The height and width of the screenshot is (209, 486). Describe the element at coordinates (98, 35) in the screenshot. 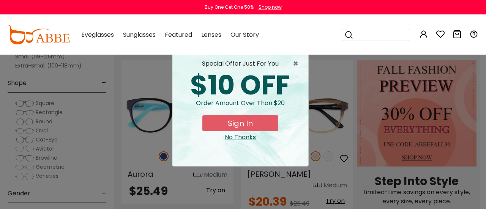

I see `span: Eyeglasses` at that location.